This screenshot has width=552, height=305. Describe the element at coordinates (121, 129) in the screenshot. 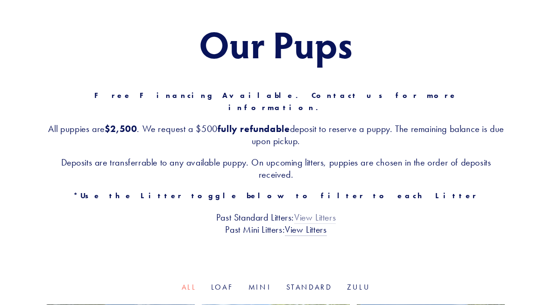

I see `strong: $2,500` at that location.